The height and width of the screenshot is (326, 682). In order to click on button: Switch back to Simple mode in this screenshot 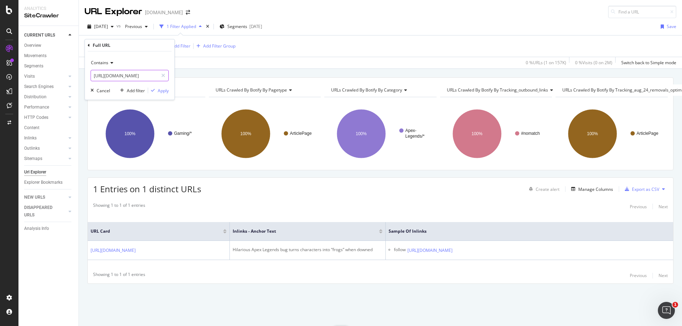, I will do `click(647, 63)`.